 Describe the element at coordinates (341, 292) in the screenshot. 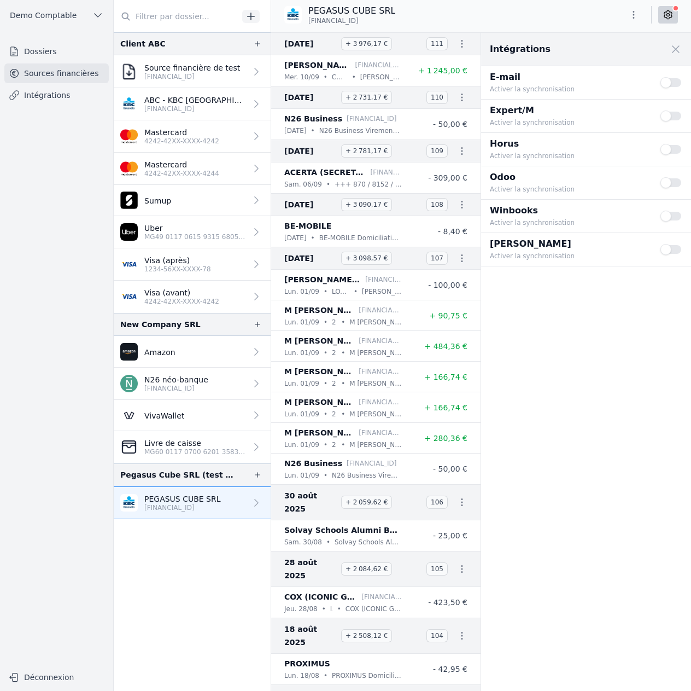

I see `p: LOYER DE LA PARTIE PROFESSIONNELLE DE MON HABITATION` at that location.